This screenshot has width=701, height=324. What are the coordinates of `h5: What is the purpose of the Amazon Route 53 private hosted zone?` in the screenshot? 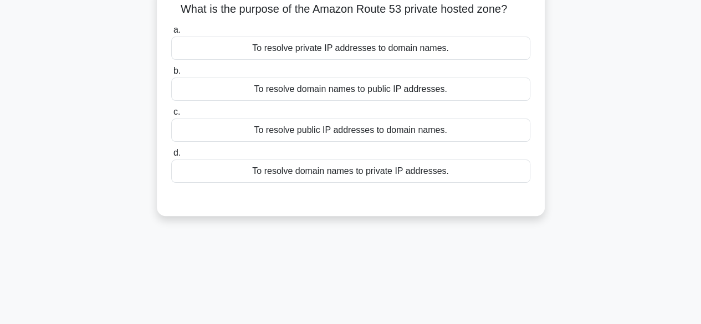 It's located at (351, 9).